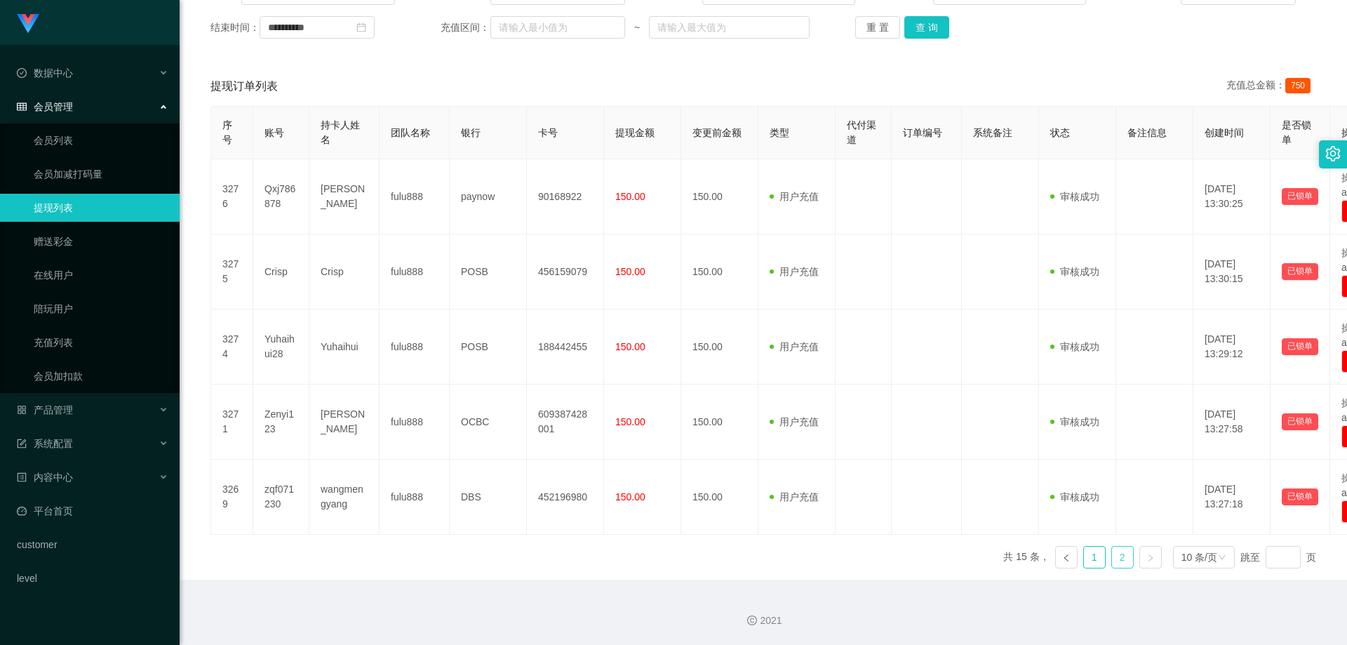 The width and height of the screenshot is (1347, 645). What do you see at coordinates (1147, 133) in the screenshot?
I see `span: 备注信息` at bounding box center [1147, 133].